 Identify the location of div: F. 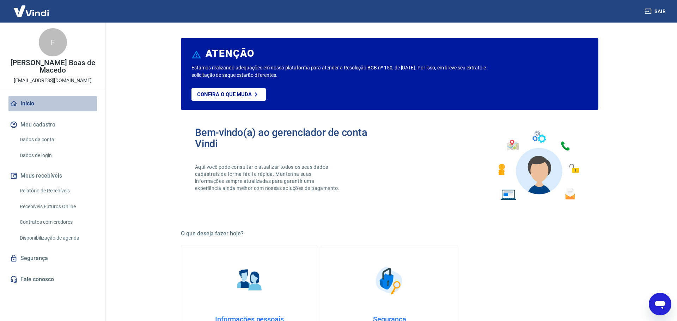
(53, 42).